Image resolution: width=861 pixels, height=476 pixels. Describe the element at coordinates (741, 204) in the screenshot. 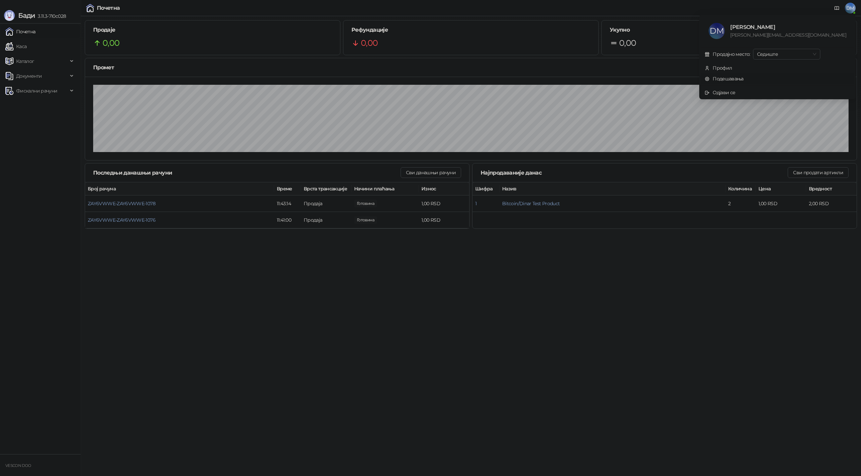

I see `td: 2` at that location.